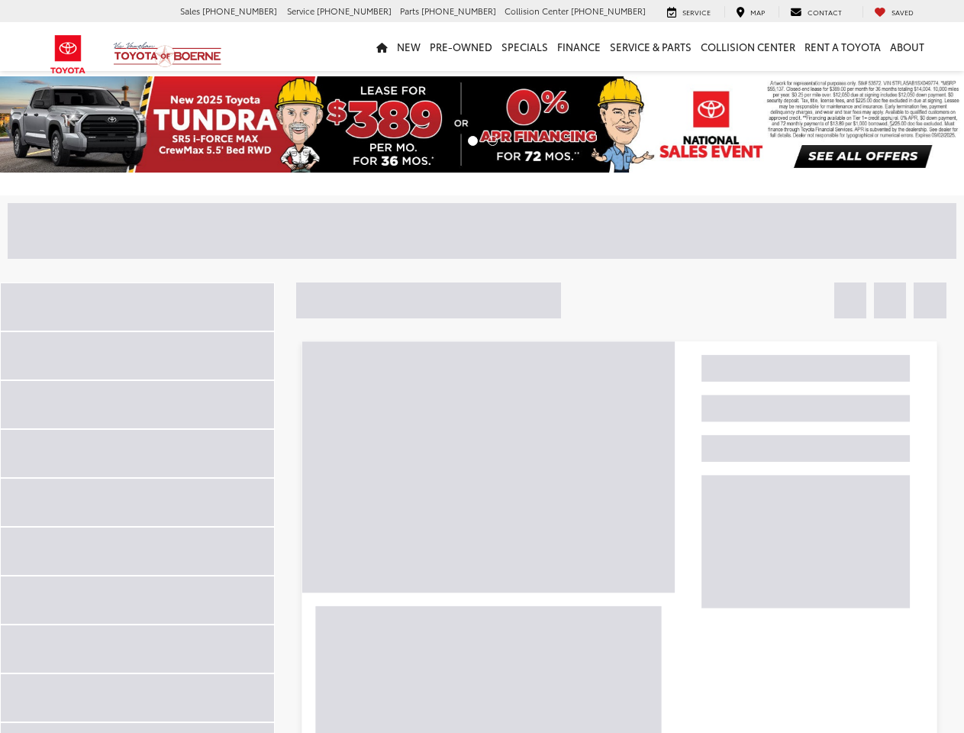 This screenshot has width=964, height=733. Describe the element at coordinates (409, 11) in the screenshot. I see `span: Parts` at that location.